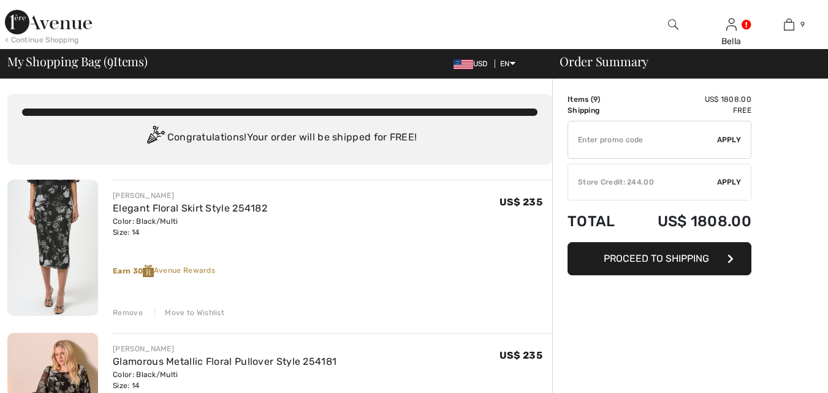 Image resolution: width=828 pixels, height=393 pixels. What do you see at coordinates (731, 24) in the screenshot?
I see `a: Sign In` at bounding box center [731, 24].